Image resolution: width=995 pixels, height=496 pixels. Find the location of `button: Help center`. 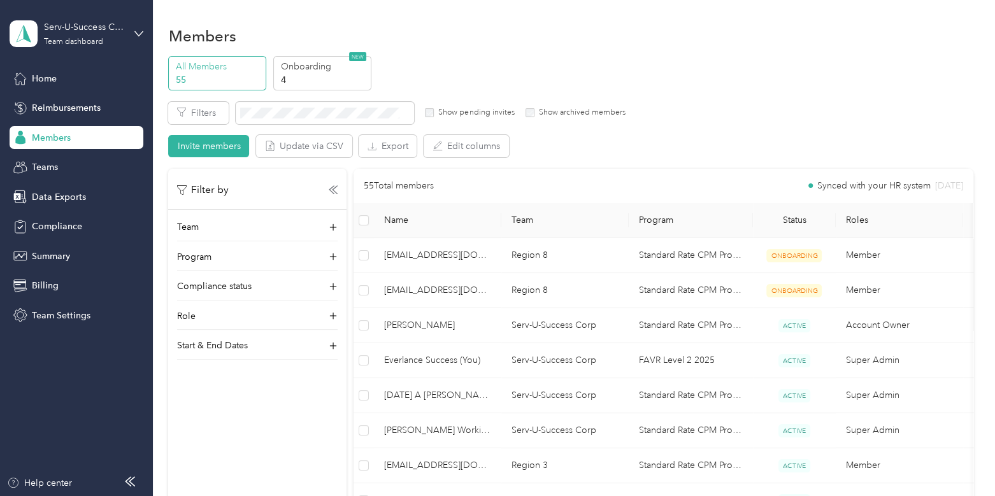

button: Help center is located at coordinates (40, 483).